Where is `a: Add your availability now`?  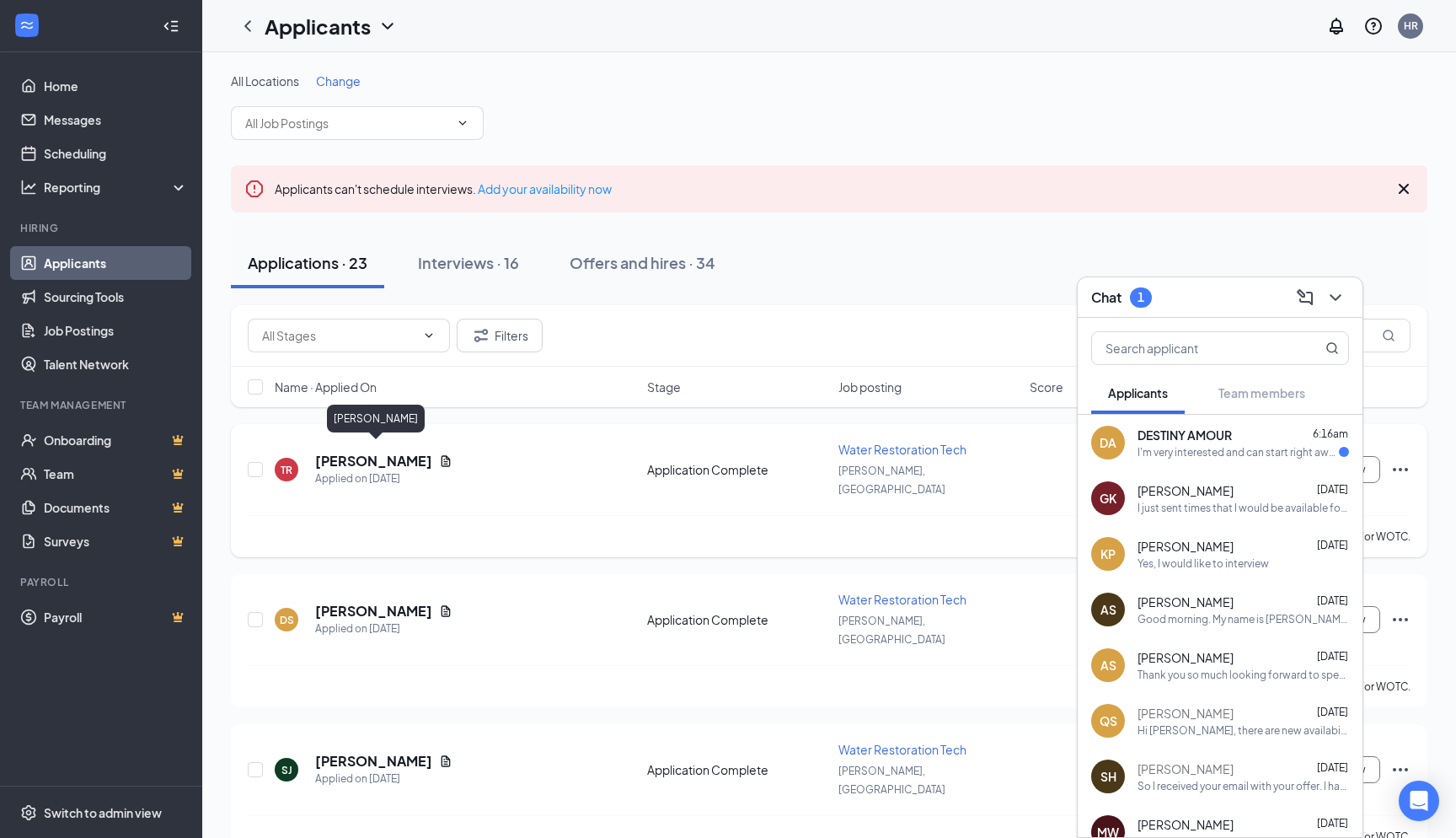 a: Add your availability now is located at coordinates (544, 189).